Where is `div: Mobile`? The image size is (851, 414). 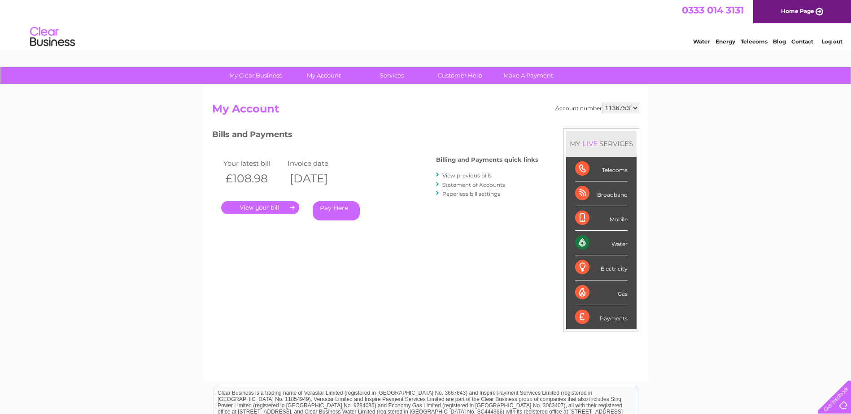
div: Mobile is located at coordinates (601, 218).